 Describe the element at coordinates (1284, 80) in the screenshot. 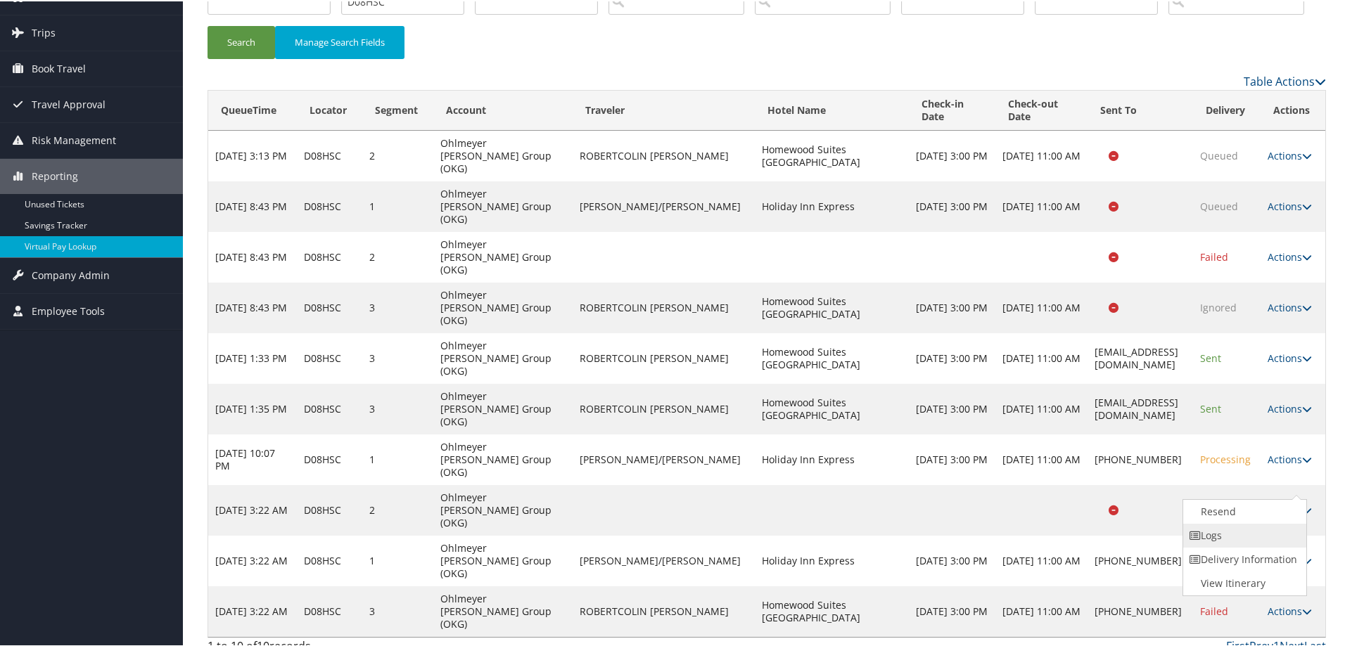

I see `a: Table Actions` at that location.